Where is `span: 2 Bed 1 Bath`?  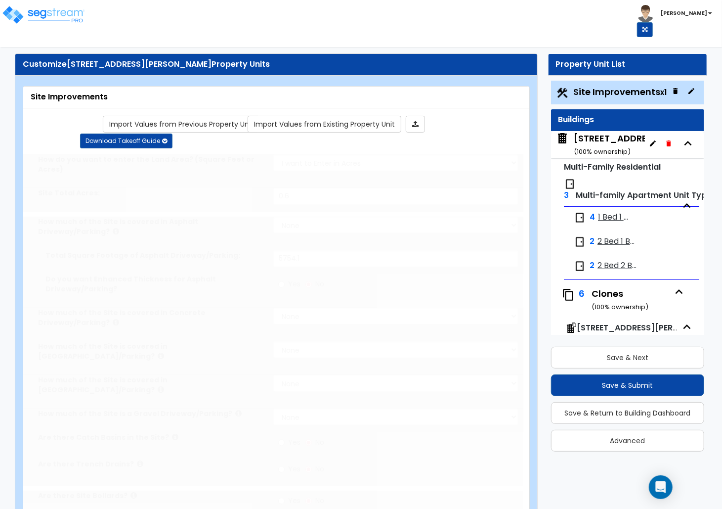 span: 2 Bed 1 Bath is located at coordinates (617, 241).